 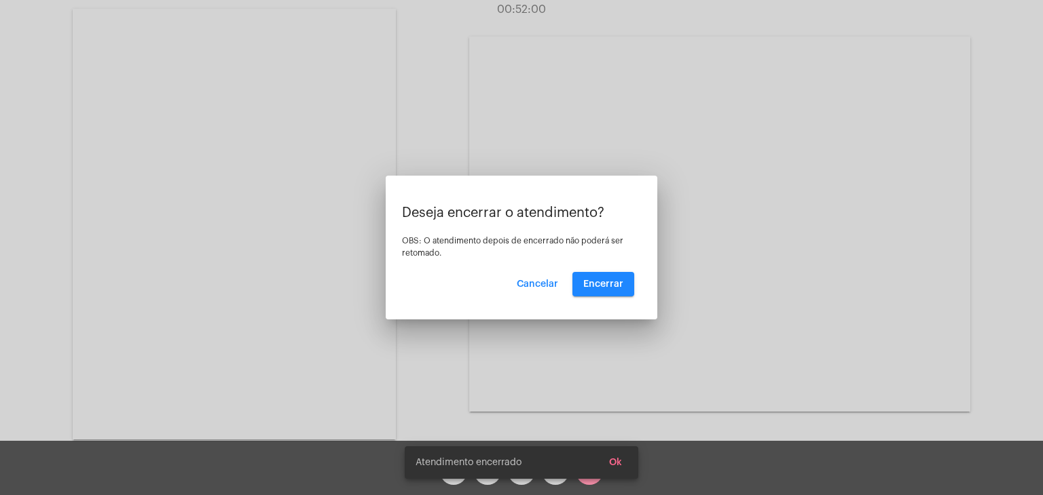 I want to click on button: Encerrar, so click(x=603, y=284).